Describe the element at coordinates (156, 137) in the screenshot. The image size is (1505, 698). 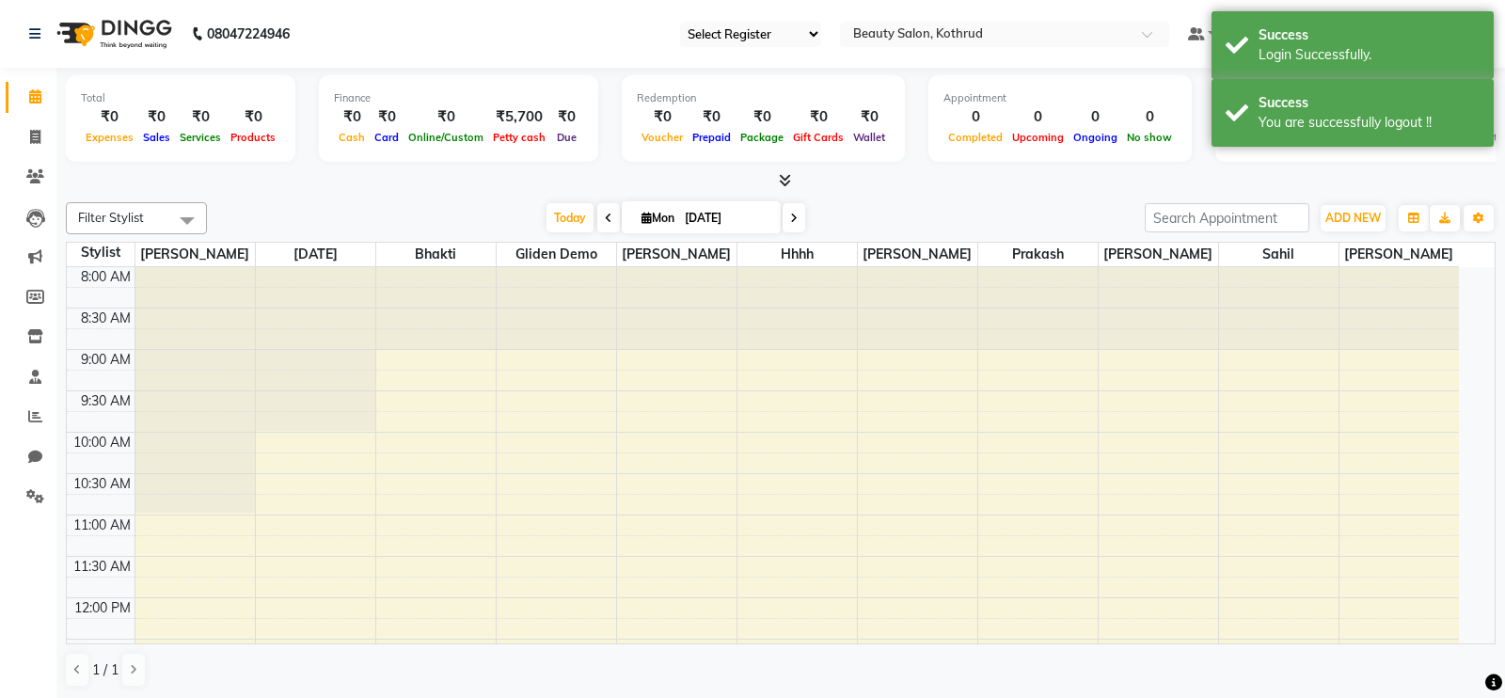
I see `span: Sales` at that location.